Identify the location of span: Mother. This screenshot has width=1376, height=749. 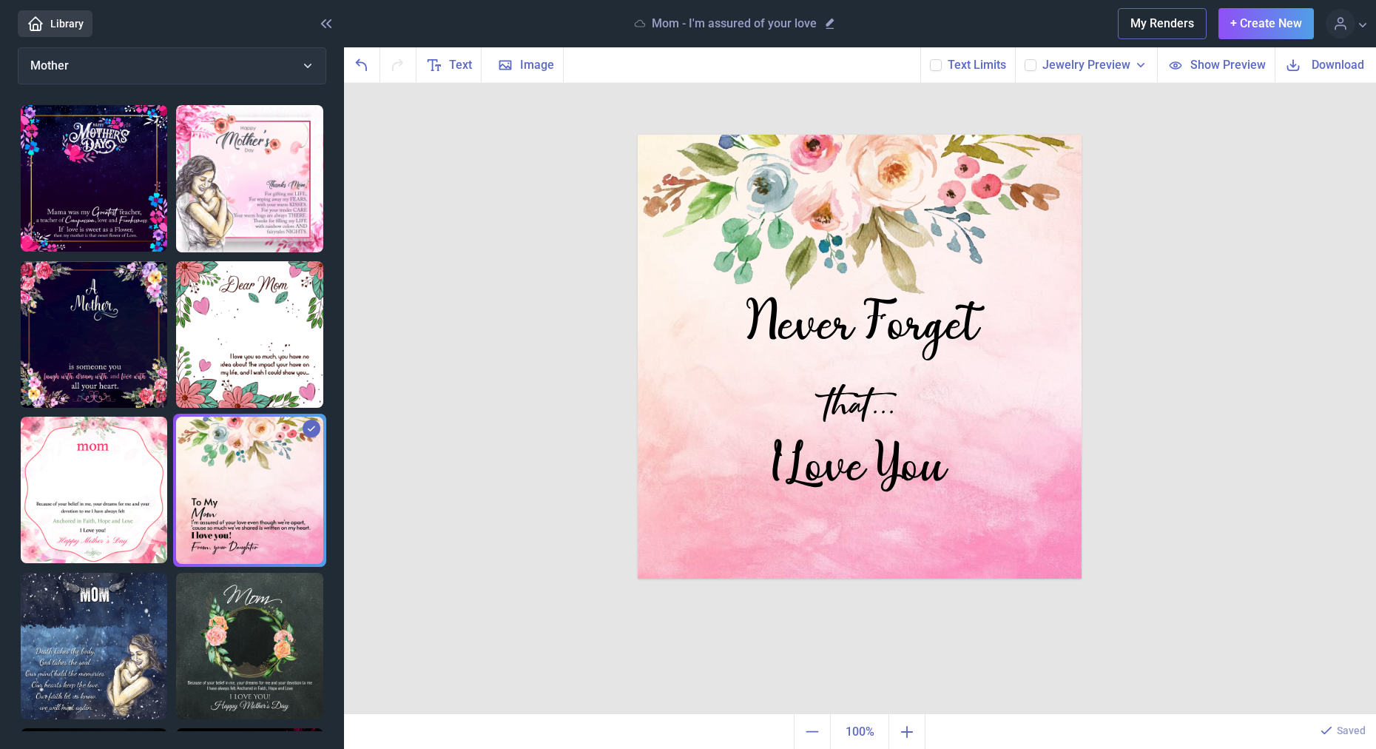
(50, 65).